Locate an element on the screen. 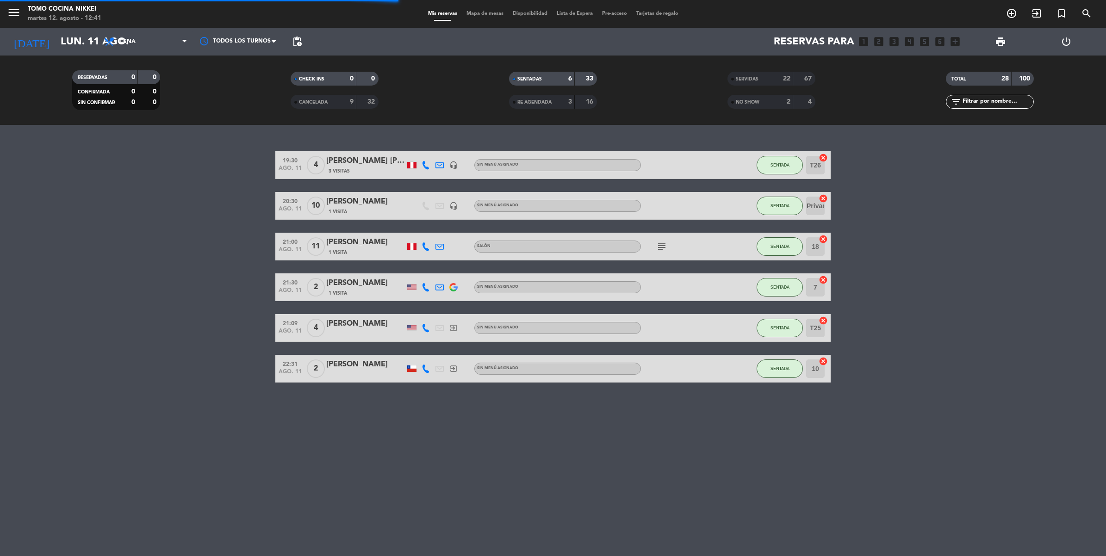 This screenshot has height=556, width=1106. i: turned_in_not is located at coordinates (1061, 13).